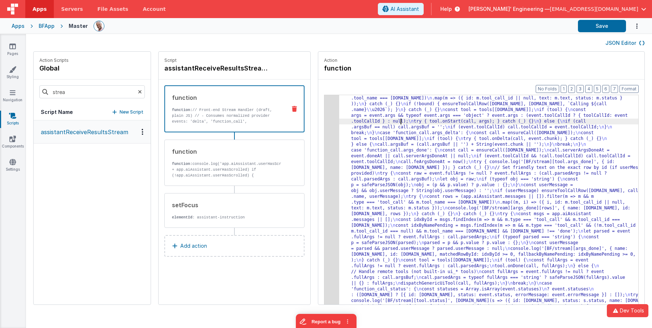  Describe the element at coordinates (401, 9) in the screenshot. I see `button: AI Assistant` at that location.